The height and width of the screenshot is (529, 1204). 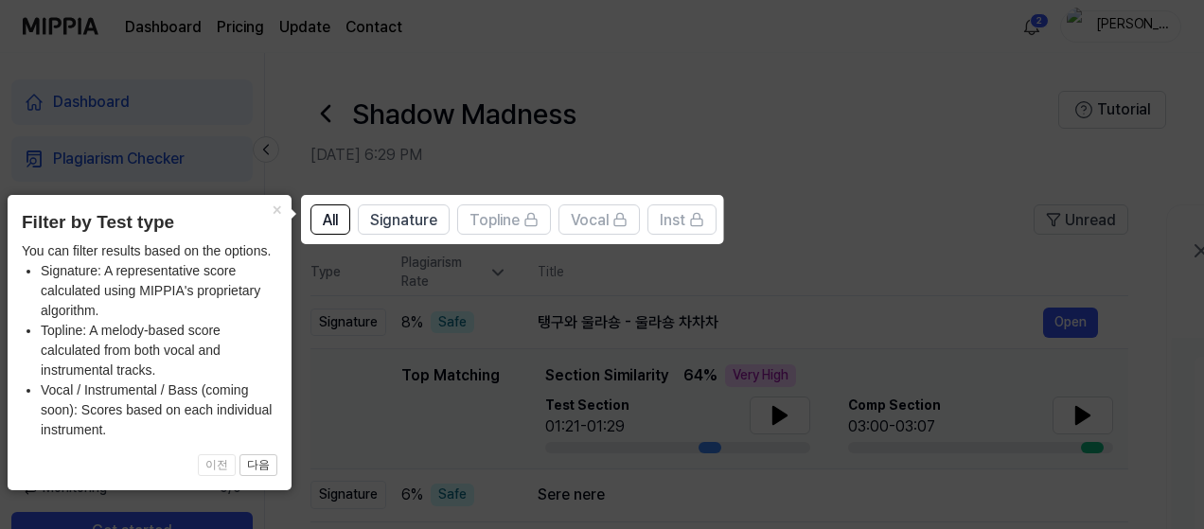 What do you see at coordinates (159, 350) in the screenshot?
I see `li: Topline: A melody-based score calculated from both vocal and instrumental tracks.` at bounding box center [159, 350].